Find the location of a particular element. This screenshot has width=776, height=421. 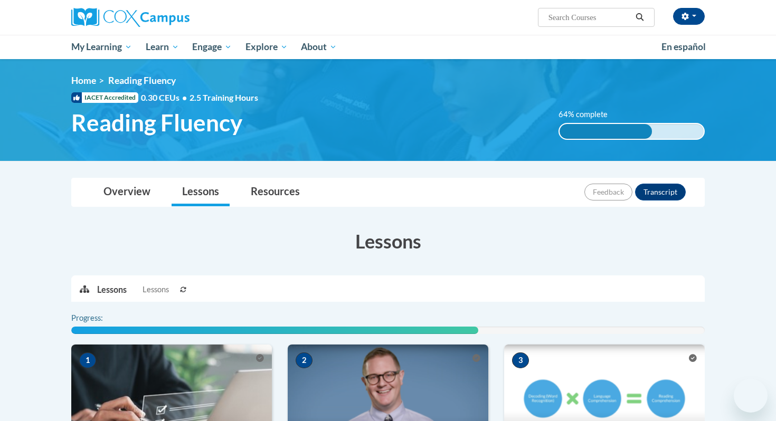

span: Explore is located at coordinates (267, 47).